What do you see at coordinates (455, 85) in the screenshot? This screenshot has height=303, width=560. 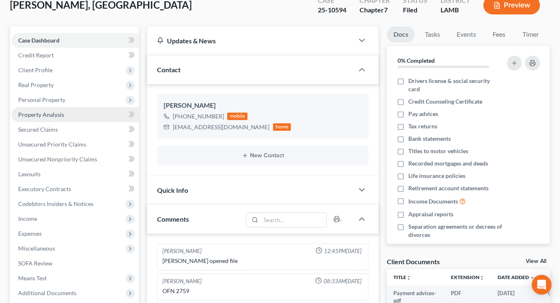 I see `span: Drivers license & social security card` at bounding box center [455, 85].